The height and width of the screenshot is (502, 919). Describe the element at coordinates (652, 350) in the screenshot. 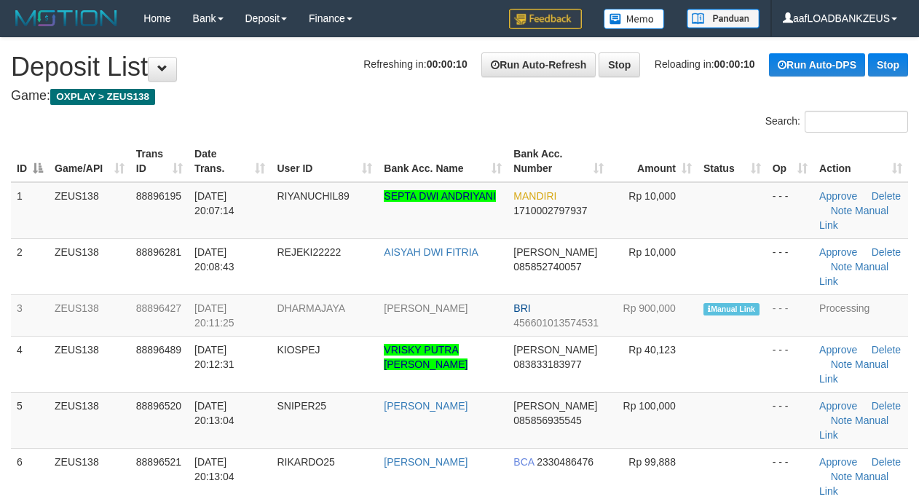

I see `span: Rp 40,123` at that location.